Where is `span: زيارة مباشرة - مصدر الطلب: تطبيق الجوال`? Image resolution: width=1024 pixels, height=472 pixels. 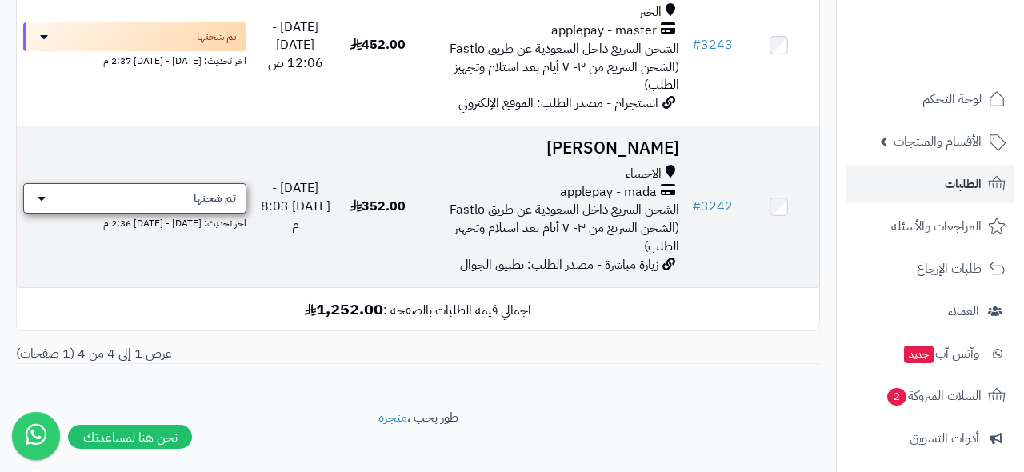 span: زيارة مباشرة - مصدر الطلب: تطبيق الجوال is located at coordinates (559, 265).